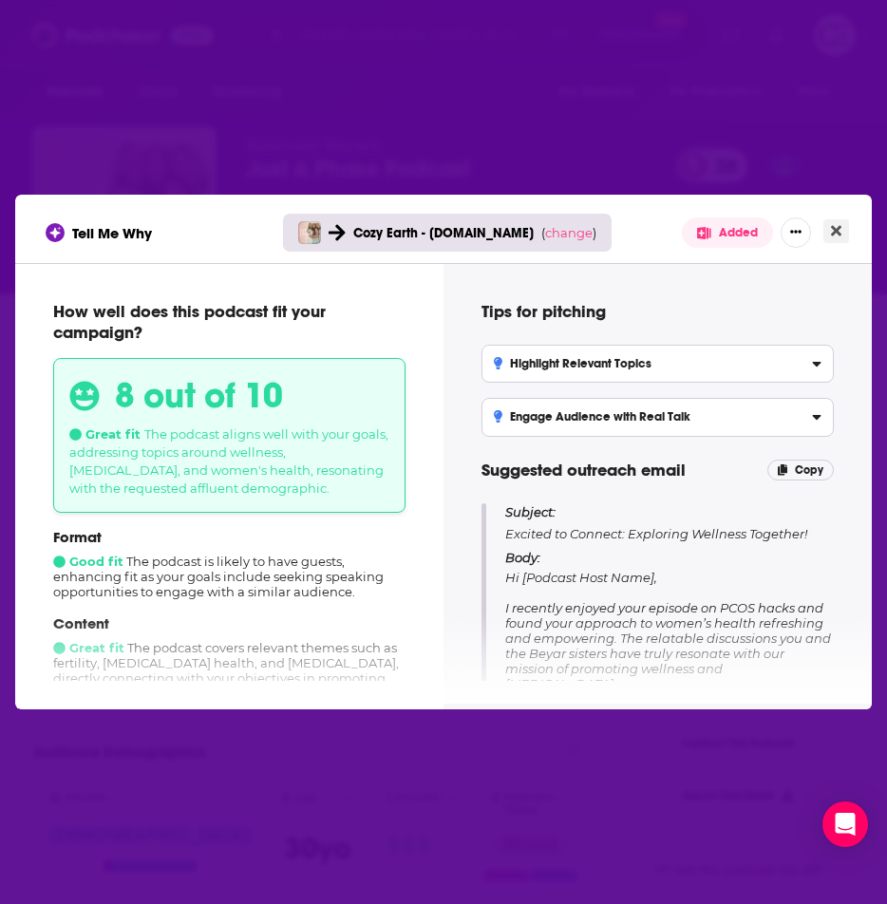  I want to click on button: Close, so click(835, 231).